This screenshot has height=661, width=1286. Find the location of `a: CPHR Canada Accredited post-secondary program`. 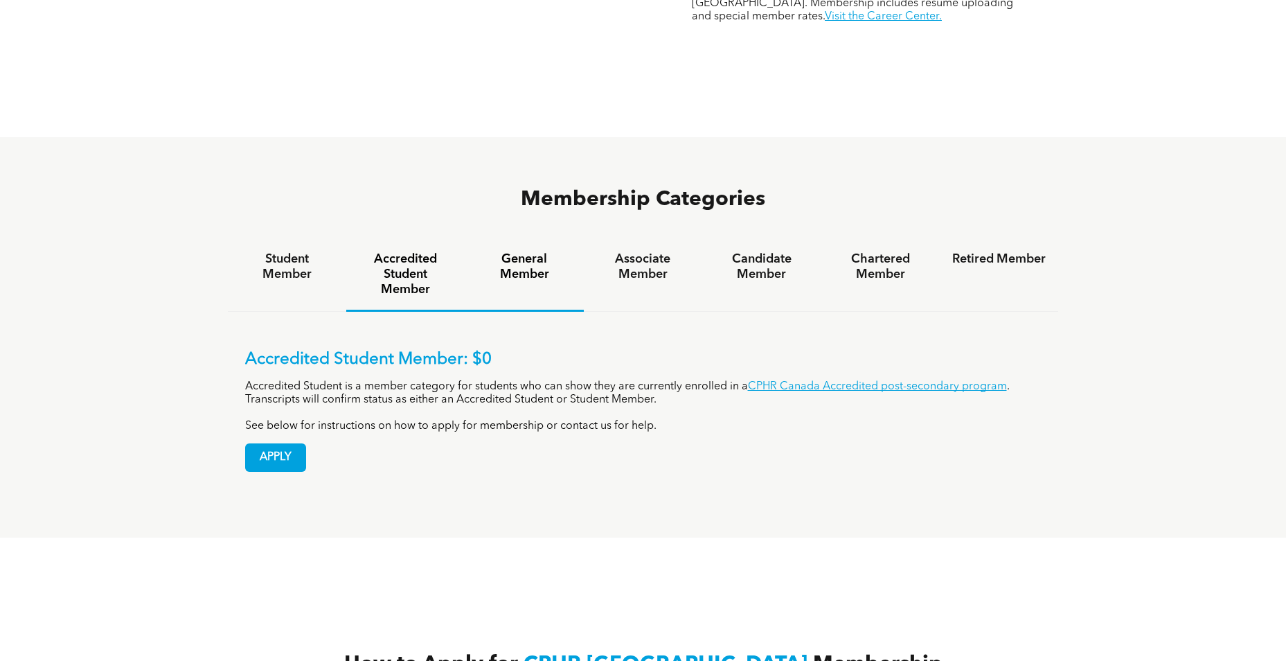

a: CPHR Canada Accredited post-secondary program is located at coordinates (878, 386).